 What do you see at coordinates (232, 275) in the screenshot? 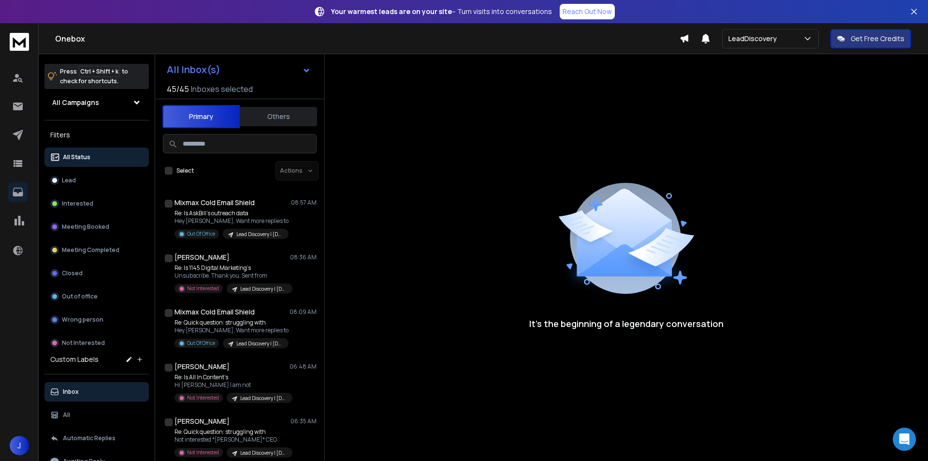
I see `p: Unsubscribe. Thank you. Sent from` at bounding box center [232, 275].